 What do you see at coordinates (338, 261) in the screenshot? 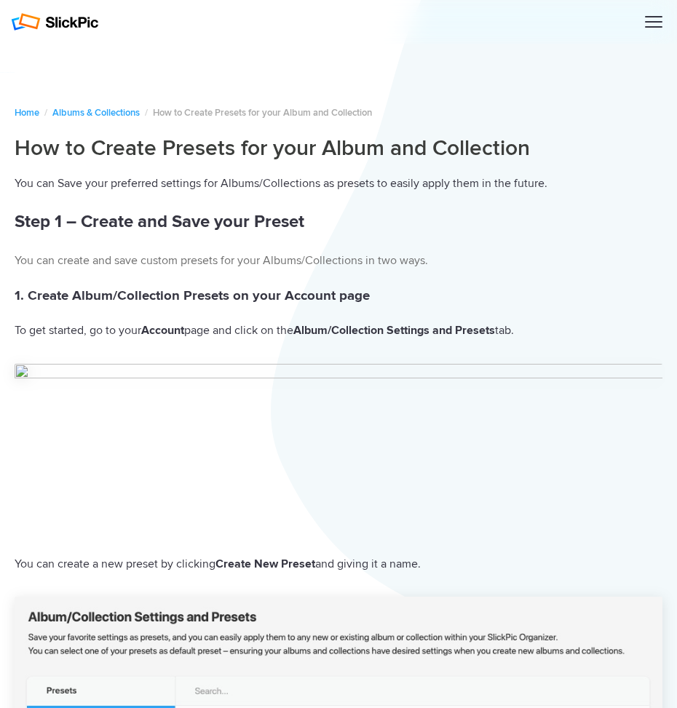
I see `p: You can create and save custom presets for your Albums/Collections in two ways.` at bounding box center [338, 261].